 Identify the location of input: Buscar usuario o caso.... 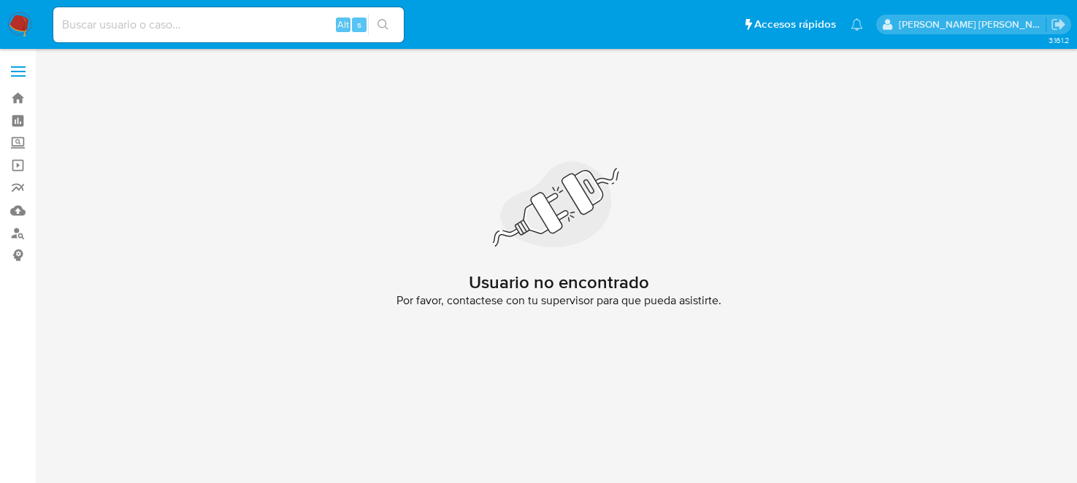
(229, 25).